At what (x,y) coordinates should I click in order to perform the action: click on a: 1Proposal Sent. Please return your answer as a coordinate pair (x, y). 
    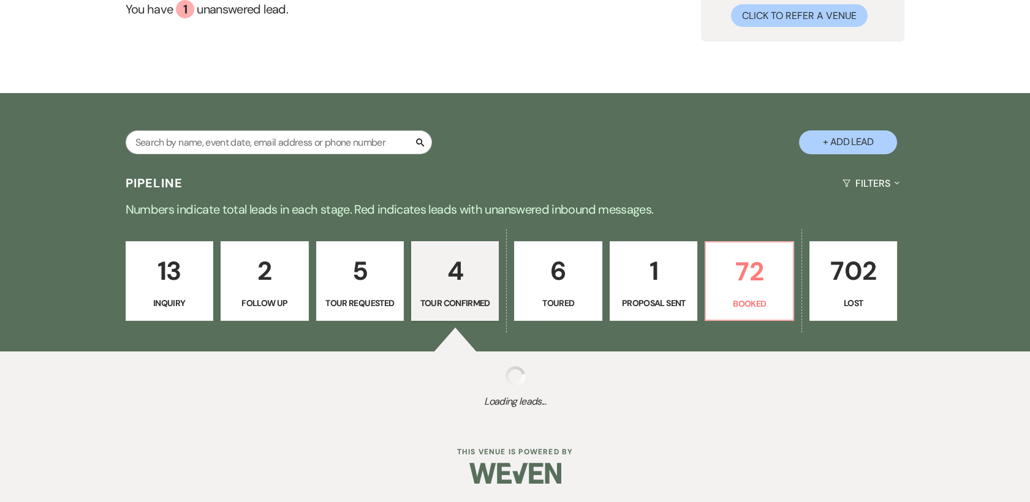
    Looking at the image, I should click on (653, 281).